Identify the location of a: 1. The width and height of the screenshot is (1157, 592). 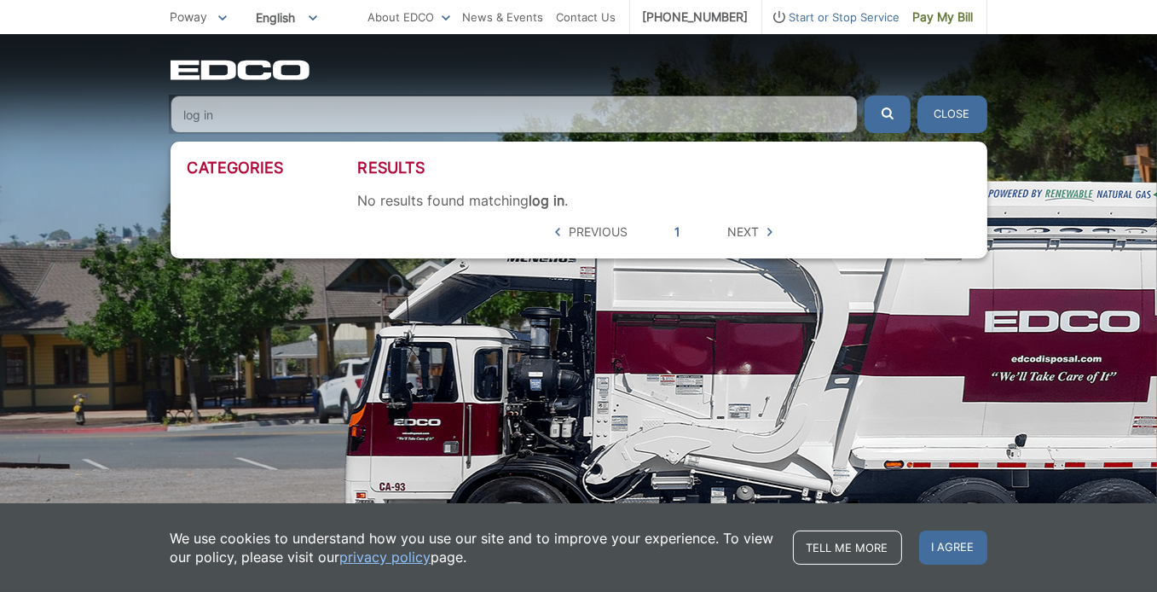
(677, 232).